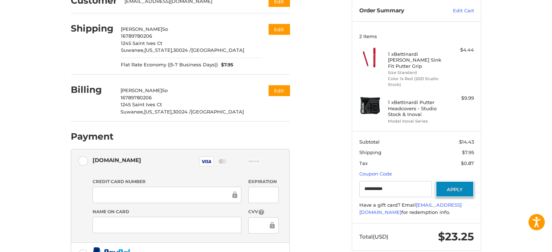  I want to click on li: Size Standard, so click(416, 73).